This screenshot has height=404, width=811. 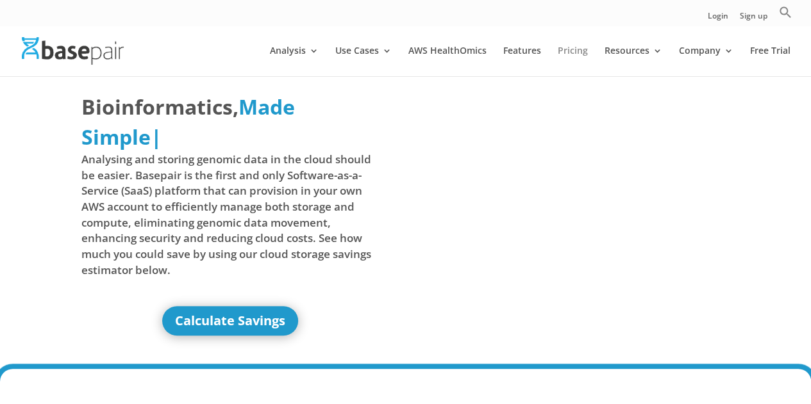 I want to click on a: Features, so click(x=522, y=61).